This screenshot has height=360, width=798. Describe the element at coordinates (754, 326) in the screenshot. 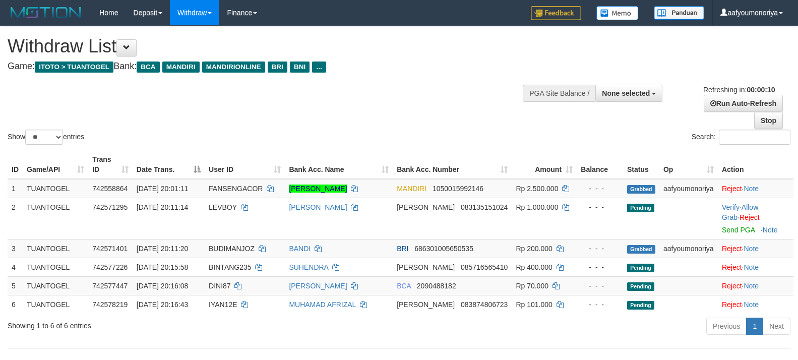

I see `a: 1` at that location.